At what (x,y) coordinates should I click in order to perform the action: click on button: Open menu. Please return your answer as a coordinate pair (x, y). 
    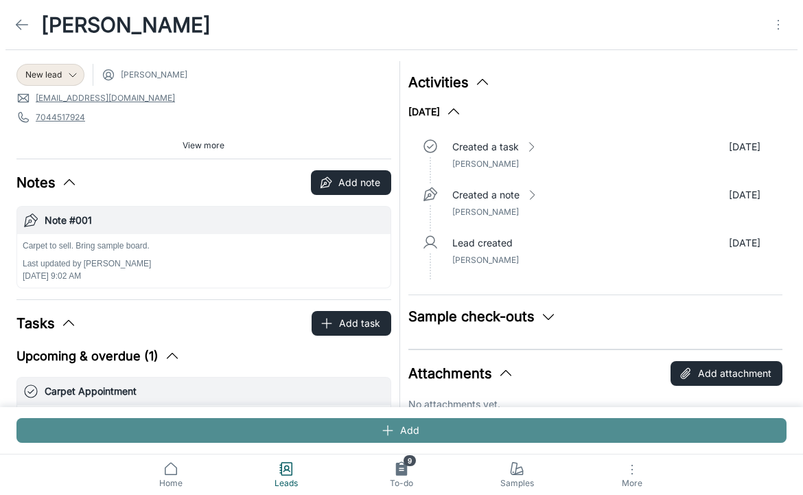
    Looking at the image, I should click on (778, 25).